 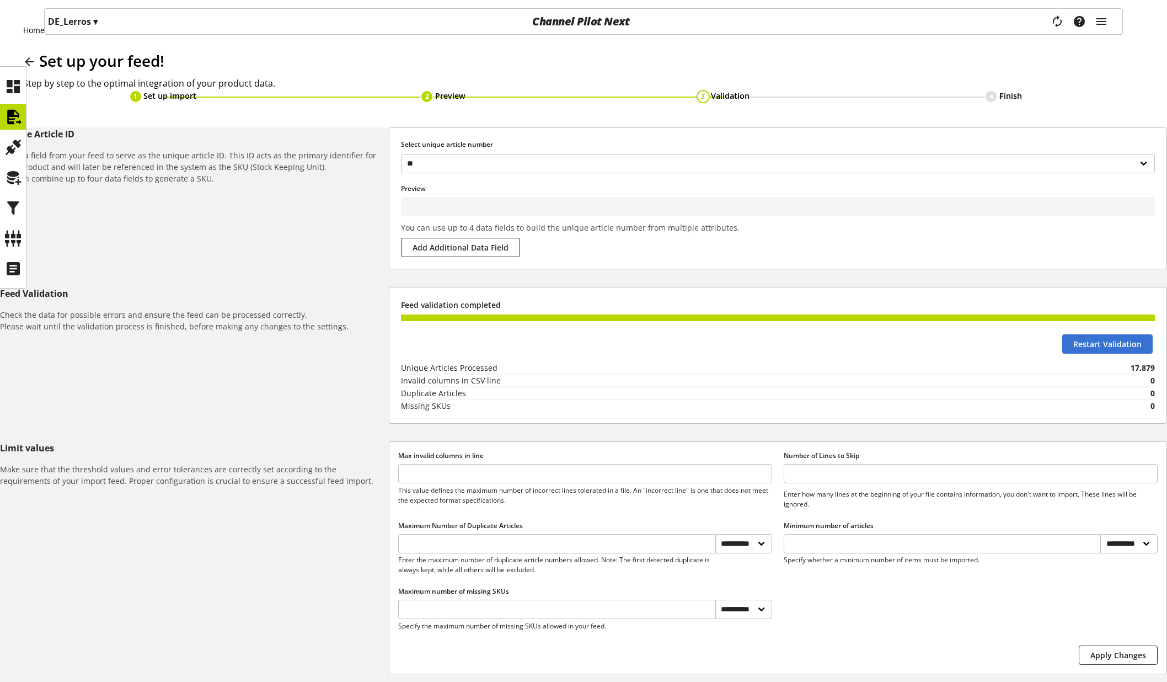 What do you see at coordinates (449, 367) in the screenshot?
I see `div: Unique Articles Processed` at bounding box center [449, 367].